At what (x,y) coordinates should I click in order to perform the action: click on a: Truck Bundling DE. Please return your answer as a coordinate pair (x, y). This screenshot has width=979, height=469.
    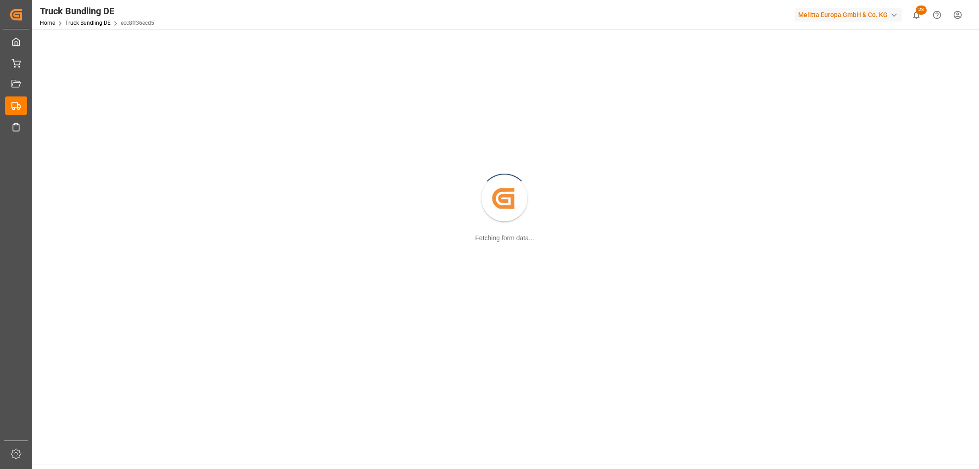
    Looking at the image, I should click on (88, 23).